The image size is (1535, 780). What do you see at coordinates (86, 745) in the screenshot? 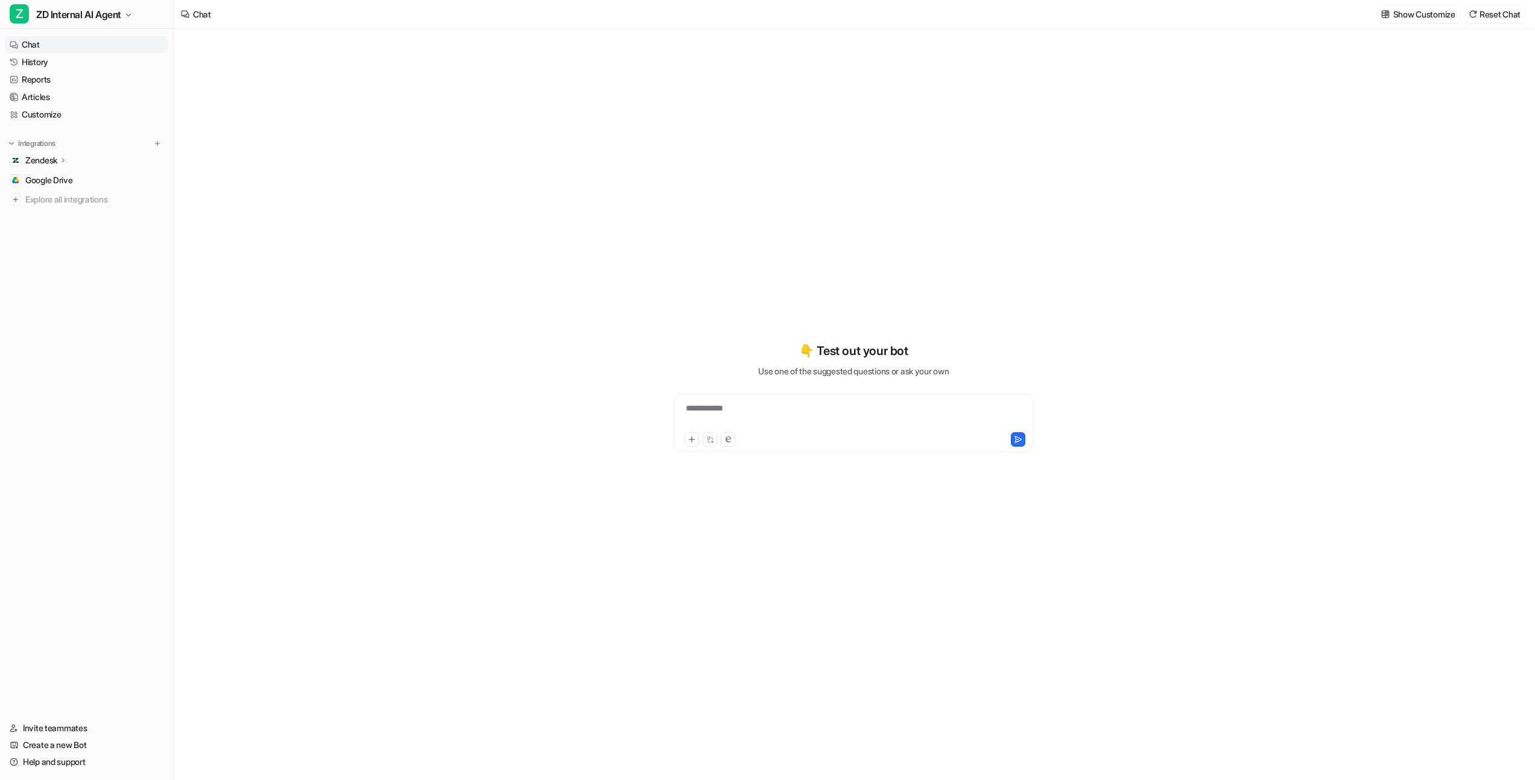
I see `a: Create a new Bot` at bounding box center [86, 745].